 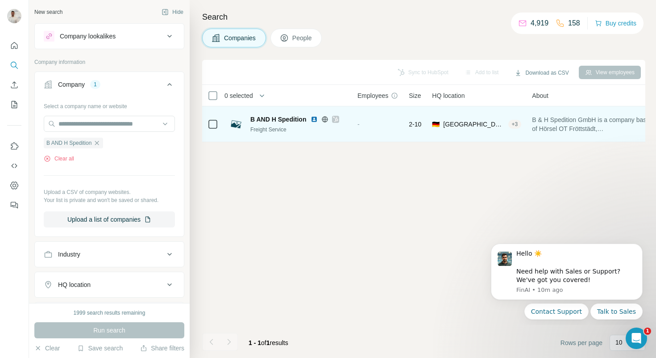 What do you see at coordinates (172, 12) in the screenshot?
I see `button: Hide` at bounding box center [172, 12].